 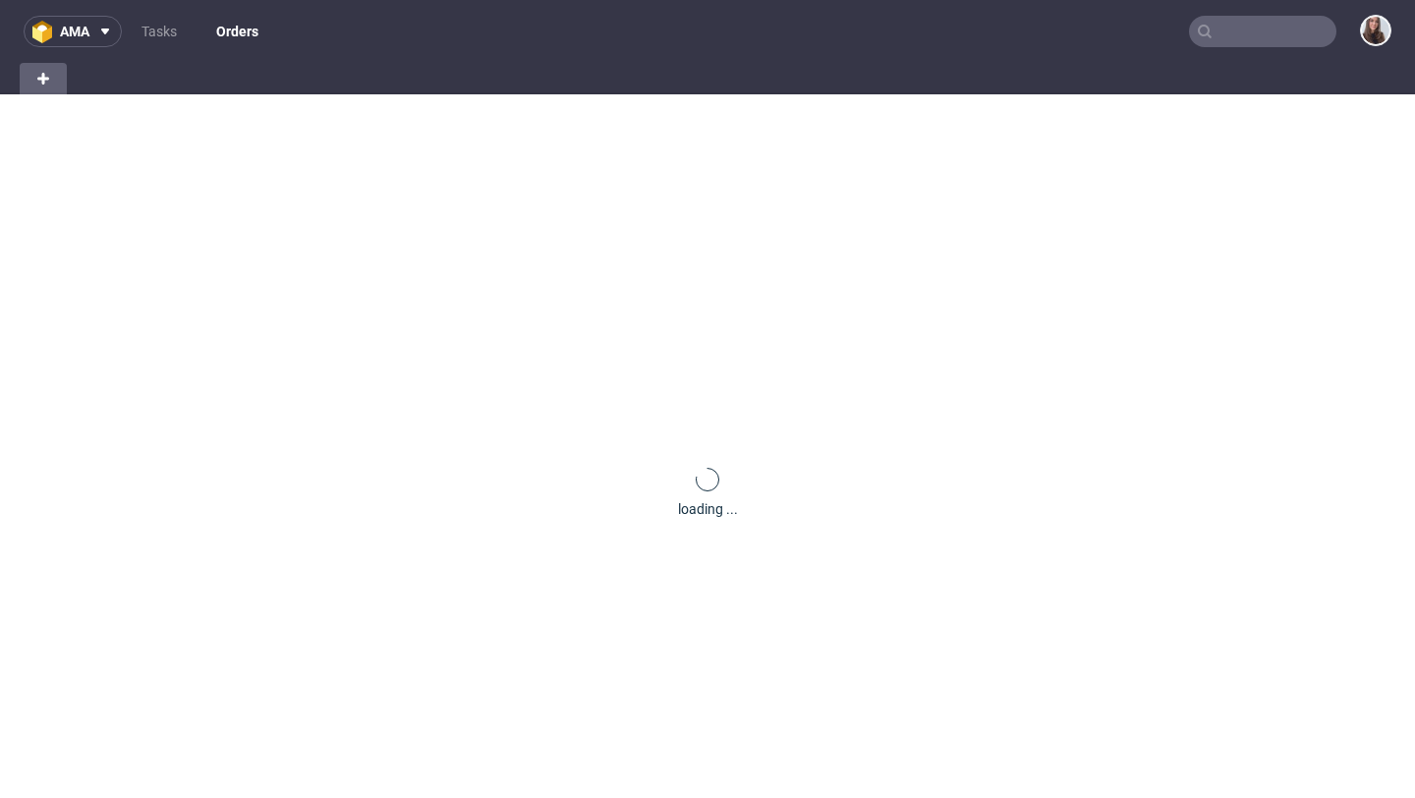 What do you see at coordinates (1376, 30) in the screenshot?
I see `img: Sandra Beśka` at bounding box center [1376, 30].